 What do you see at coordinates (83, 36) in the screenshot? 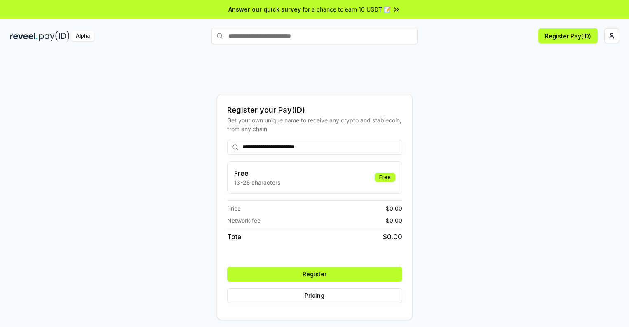
I see `div: Alpha` at bounding box center [83, 36].